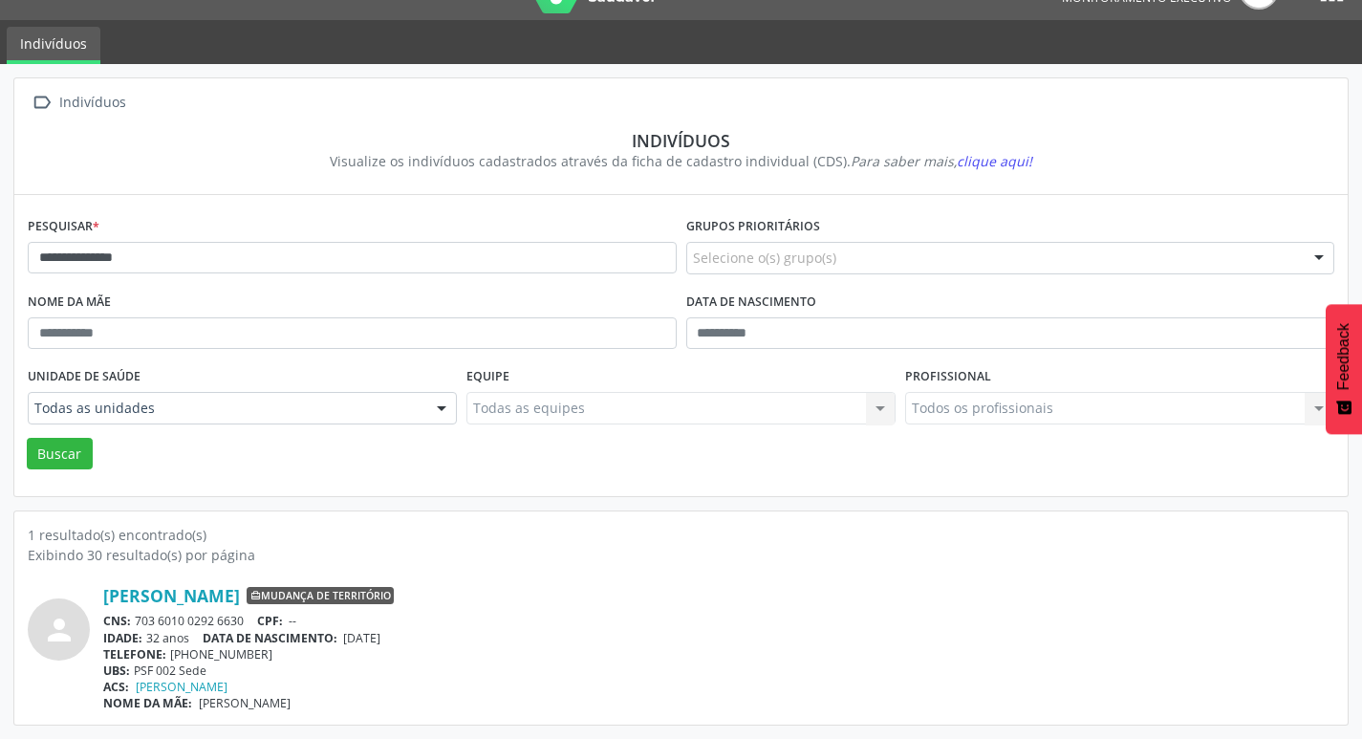  Describe the element at coordinates (719, 621) in the screenshot. I see `div: 703 6010 0292 6630` at that location.